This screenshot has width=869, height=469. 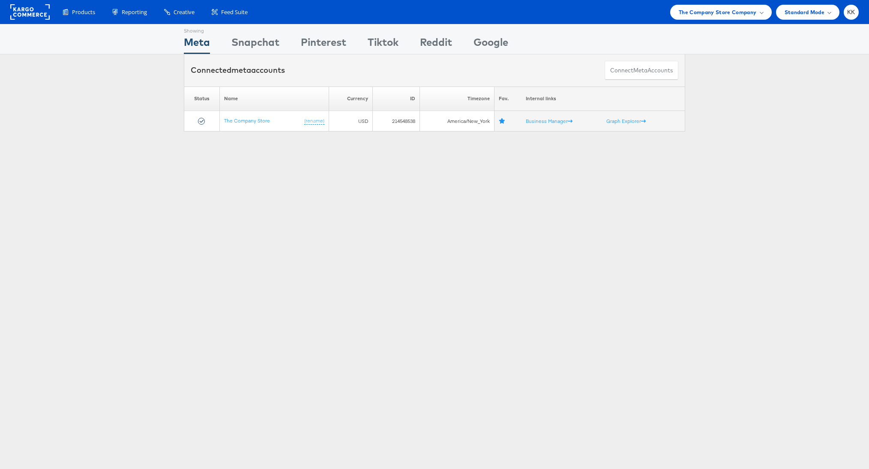 What do you see at coordinates (238, 70) in the screenshot?
I see `div: Connected accounts` at bounding box center [238, 70].